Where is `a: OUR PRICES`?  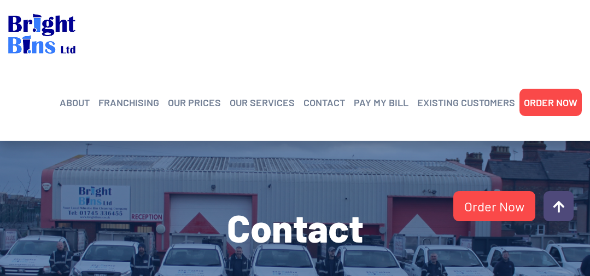
a: OUR PRICES is located at coordinates (194, 102).